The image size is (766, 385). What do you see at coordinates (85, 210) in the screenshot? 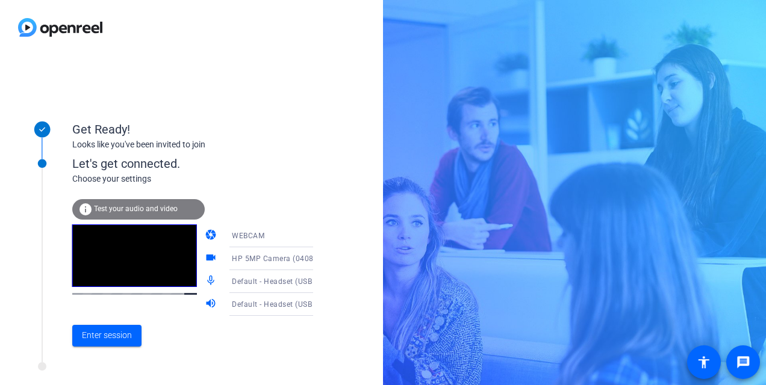
I see `mat-icon: info` at bounding box center [85, 210].